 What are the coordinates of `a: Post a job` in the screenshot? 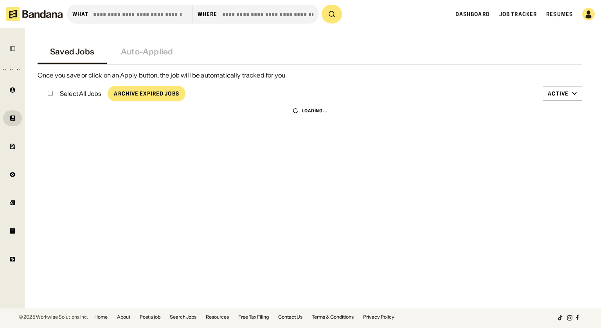 It's located at (150, 317).